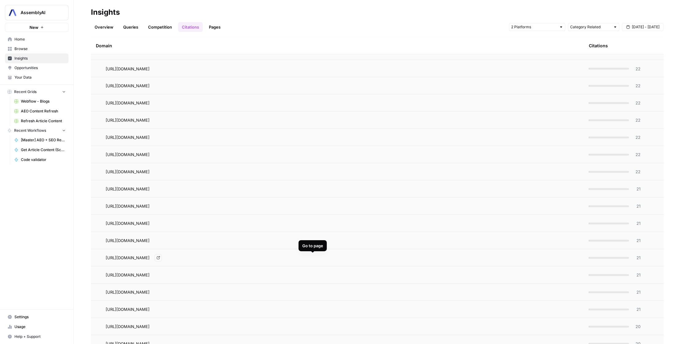  Describe the element at coordinates (40, 77) in the screenshot. I see `span: Your Data` at that location.